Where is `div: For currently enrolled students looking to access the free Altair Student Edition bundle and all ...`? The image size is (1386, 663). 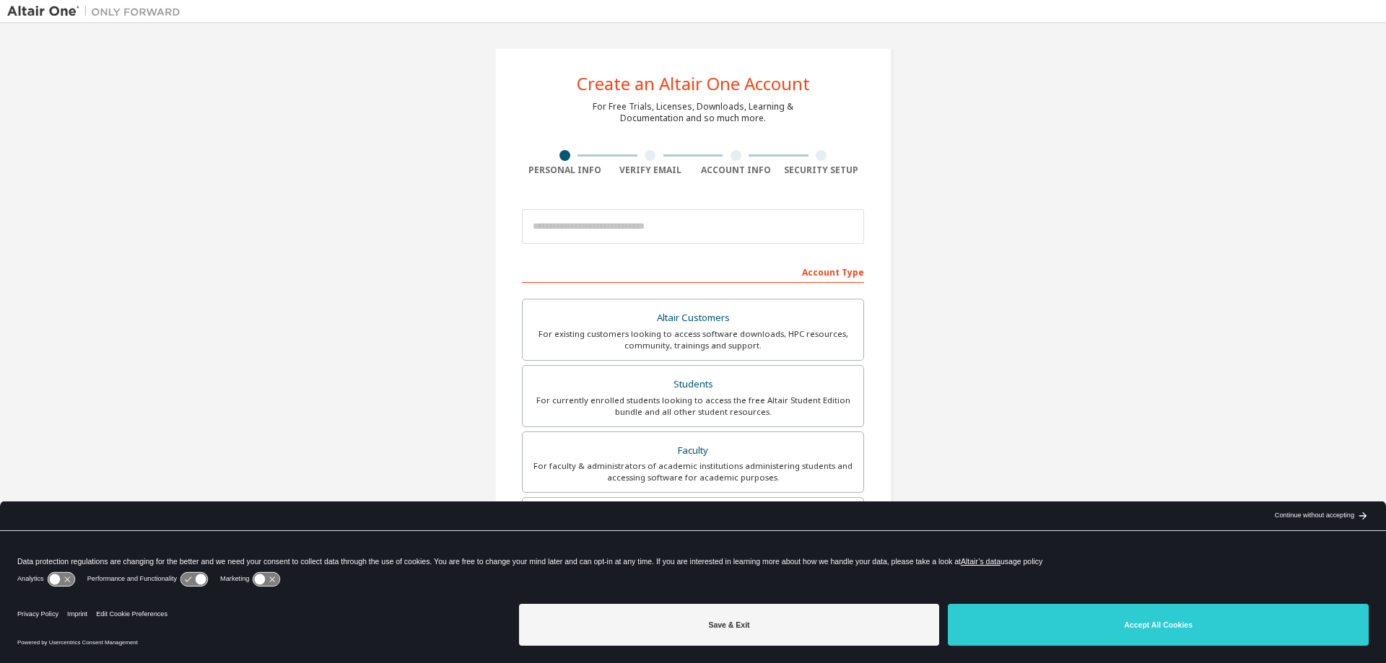 div: For currently enrolled students looking to access the free Altair Student Edition bundle and all ... is located at coordinates (693, 406).